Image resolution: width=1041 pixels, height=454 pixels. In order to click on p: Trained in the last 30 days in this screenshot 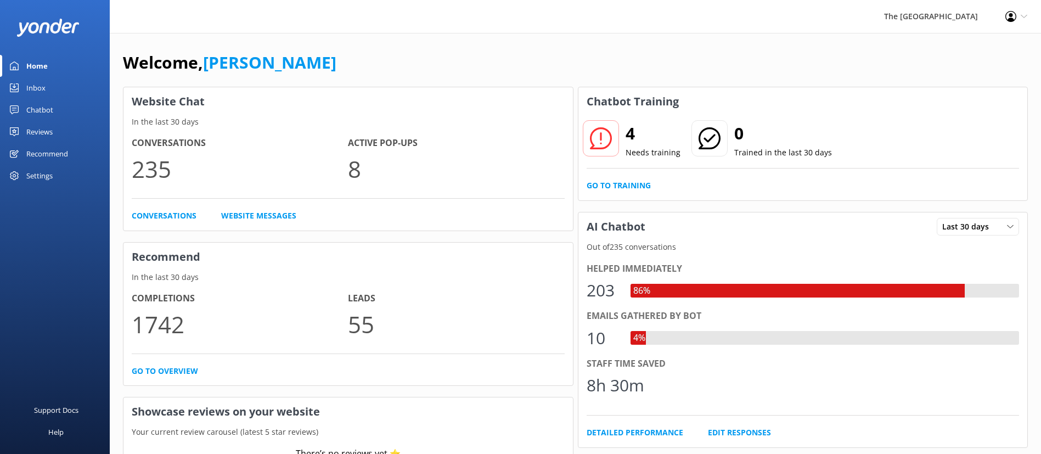, I will do `click(783, 153)`.